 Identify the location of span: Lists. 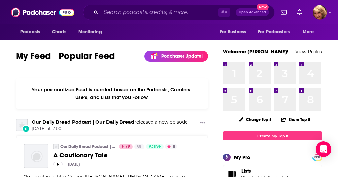
(246, 171).